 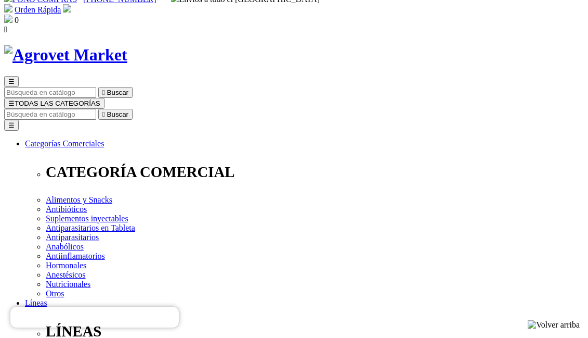 What do you see at coordinates (79, 199) in the screenshot?
I see `span: Alimentos y Snacks` at bounding box center [79, 199].